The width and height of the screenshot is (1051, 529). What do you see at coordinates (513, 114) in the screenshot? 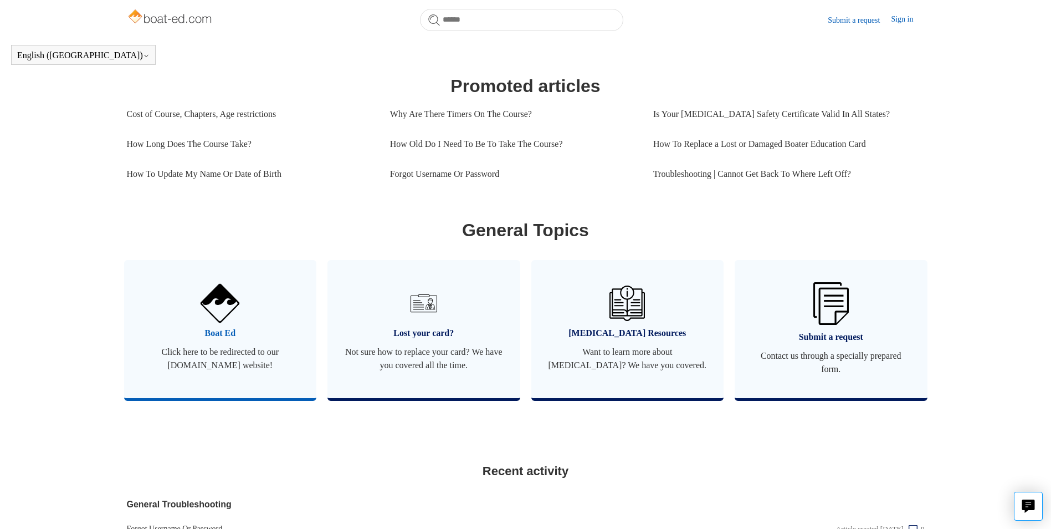
I see `a: Why Are There Timers On The Course?` at bounding box center [513, 114].